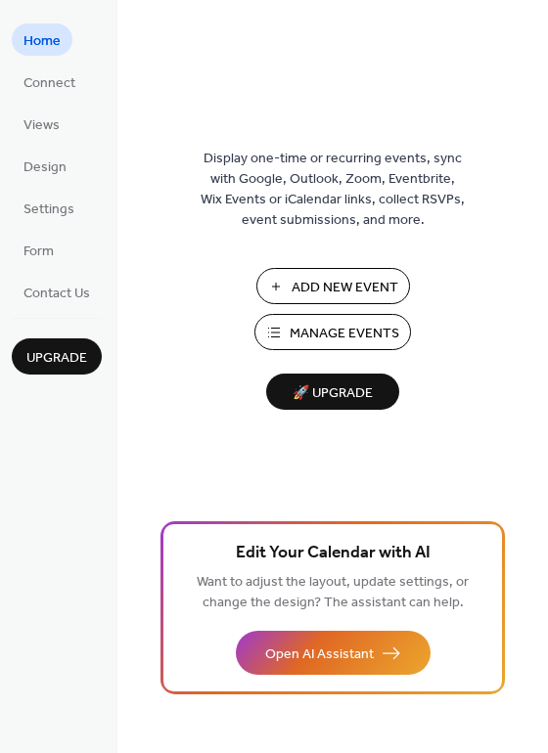 The image size is (548, 753). I want to click on span: Edit Your Calendar with AI, so click(332, 553).